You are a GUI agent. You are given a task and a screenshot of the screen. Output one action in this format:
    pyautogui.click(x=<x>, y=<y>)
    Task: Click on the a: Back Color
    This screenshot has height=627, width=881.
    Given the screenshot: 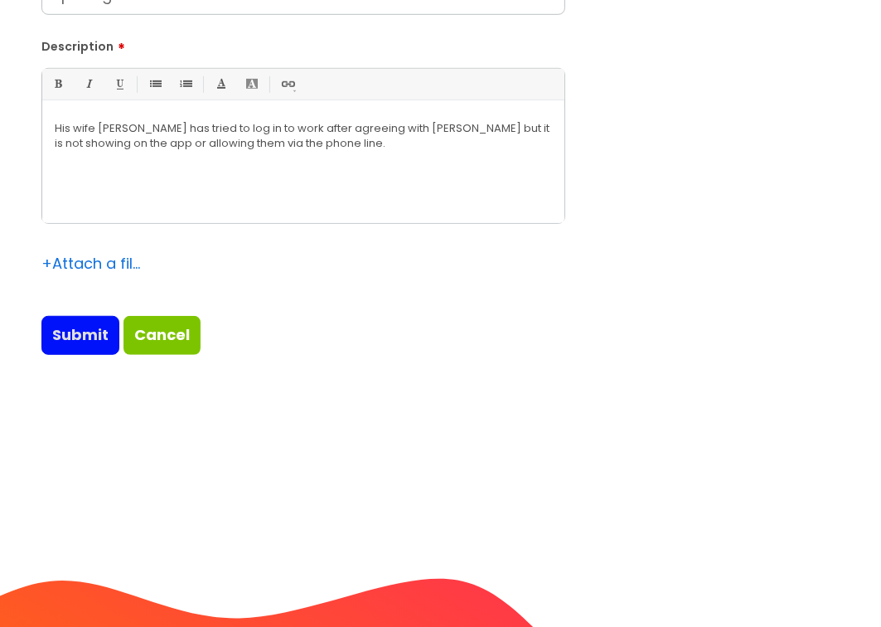 What is the action you would take?
    pyautogui.click(x=251, y=84)
    